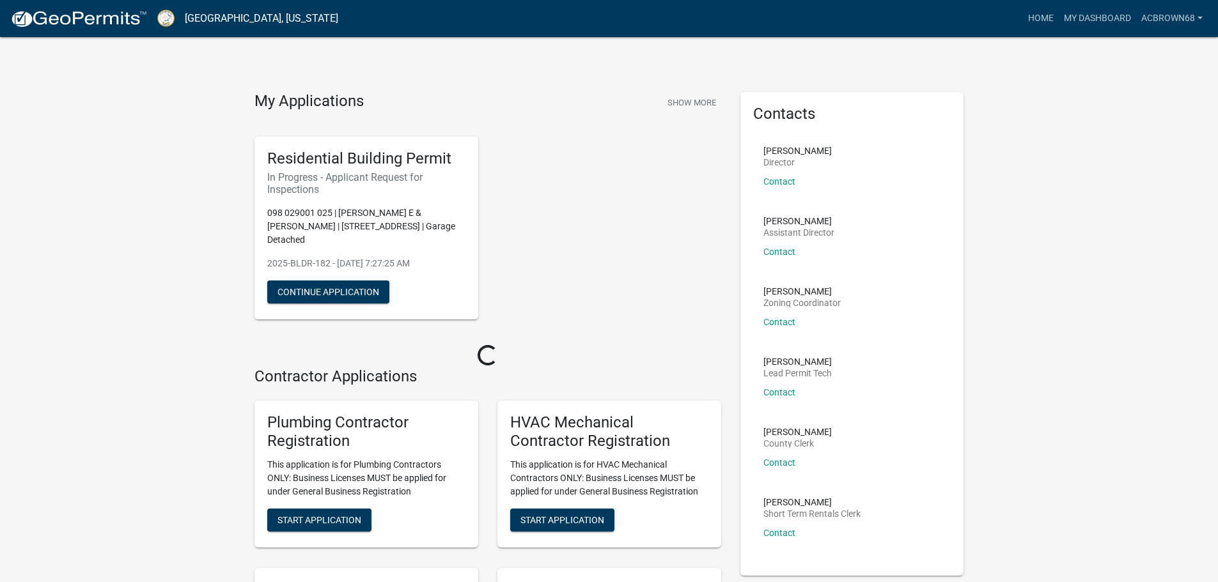 The width and height of the screenshot is (1218, 582). I want to click on img: Putnam County, Georgia, so click(166, 18).